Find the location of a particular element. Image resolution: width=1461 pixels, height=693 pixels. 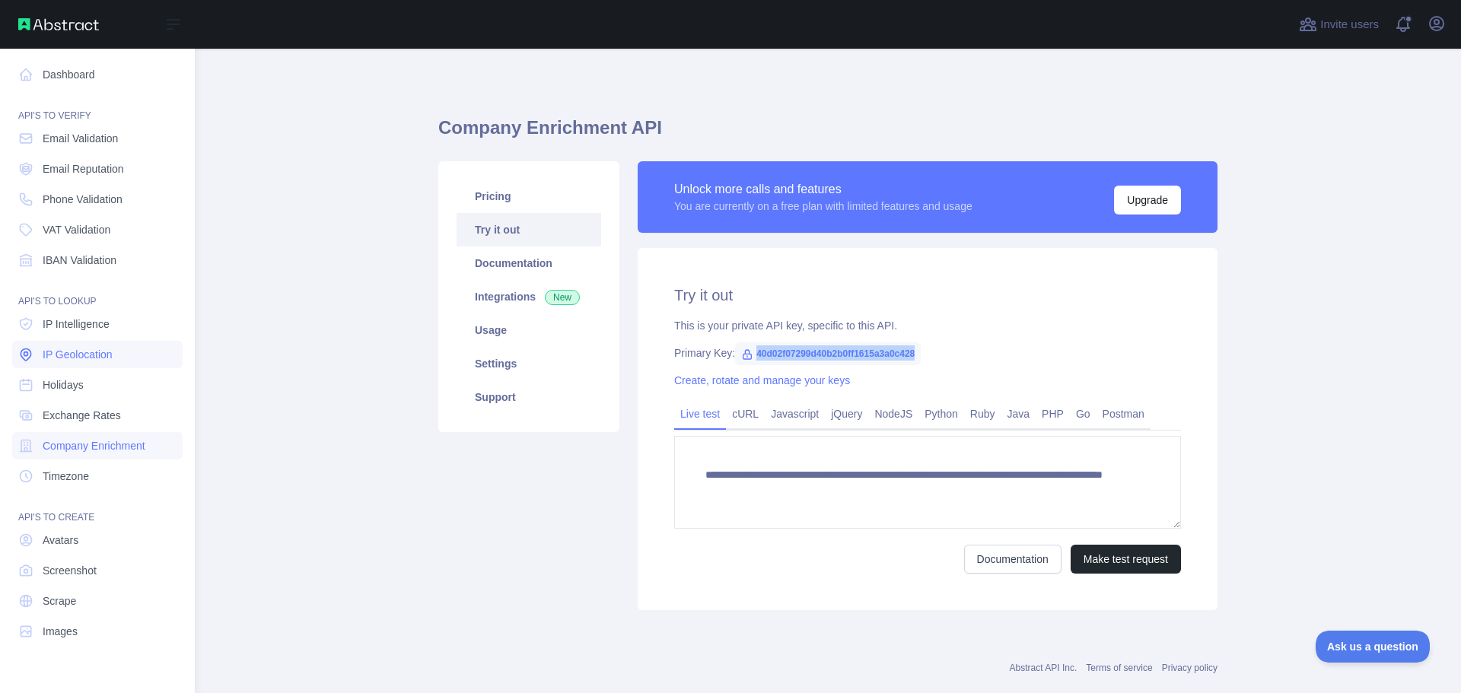

div: Primary Key: is located at coordinates (927, 353).